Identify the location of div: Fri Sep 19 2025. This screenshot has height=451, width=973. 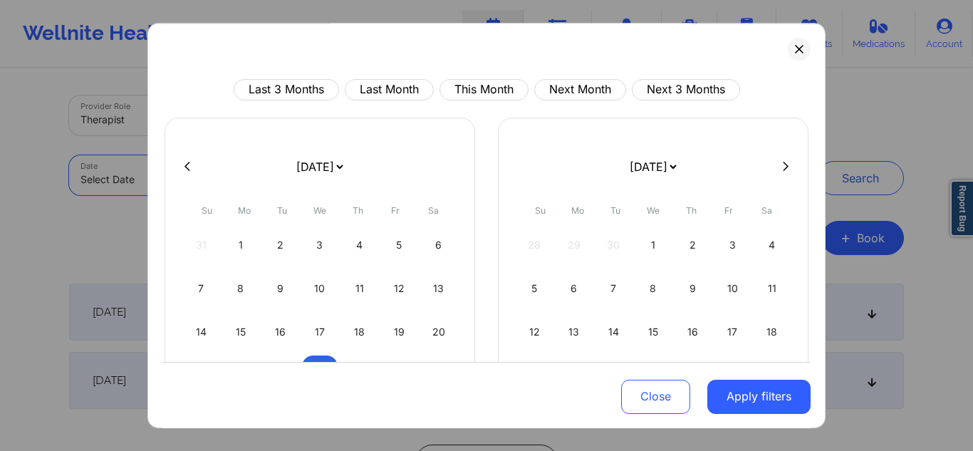
(399, 332).